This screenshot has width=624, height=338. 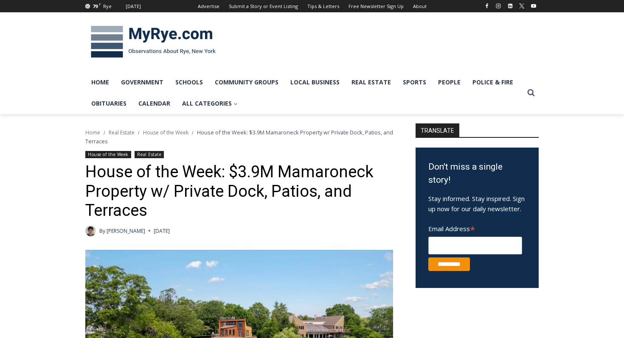 I want to click on a: Calendar, so click(x=154, y=104).